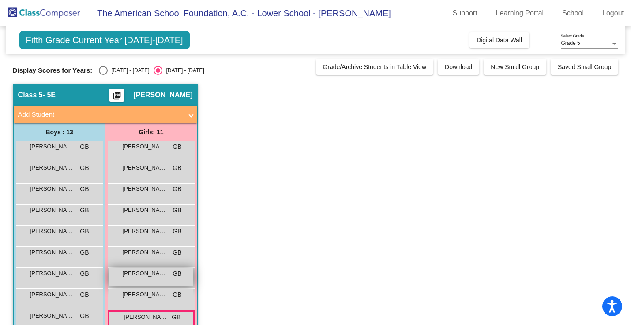 The image size is (631, 325). Describe the element at coordinates (572, 13) in the screenshot. I see `a: School` at that location.